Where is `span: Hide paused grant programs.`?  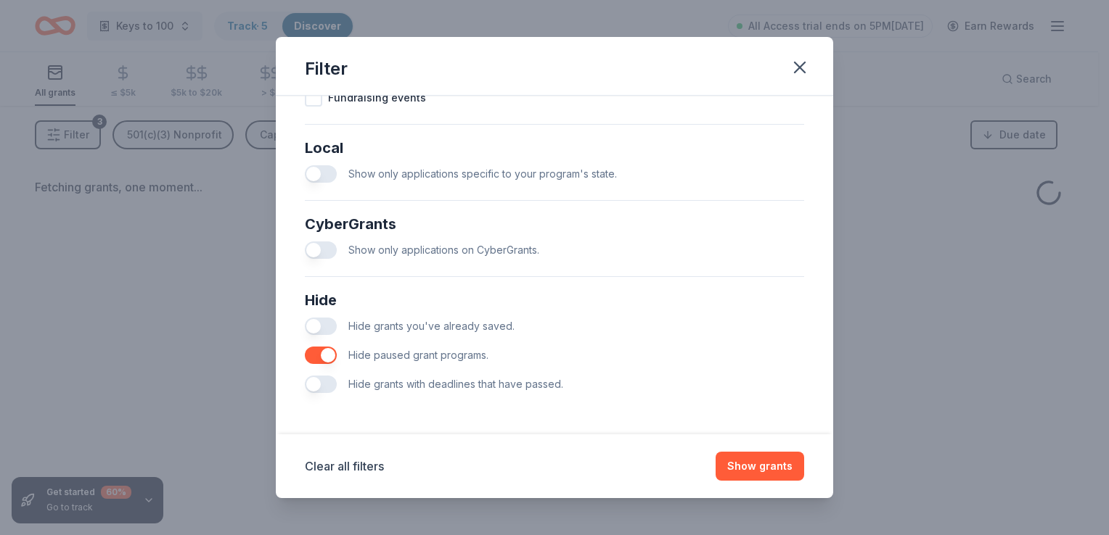 span: Hide paused grant programs. is located at coordinates (418, 355).